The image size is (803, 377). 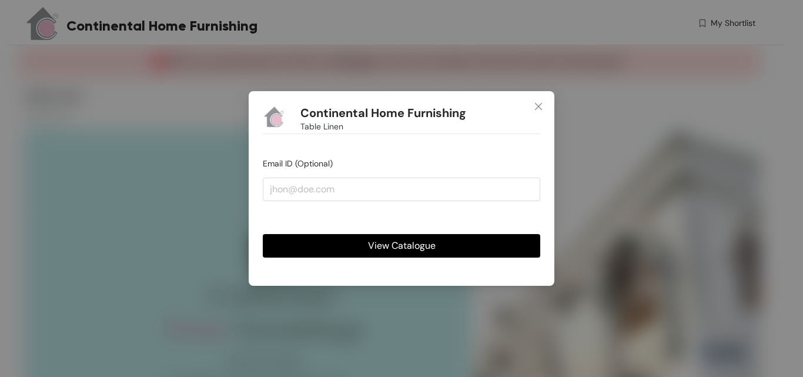 I want to click on img: Buyer Portal, so click(x=275, y=117).